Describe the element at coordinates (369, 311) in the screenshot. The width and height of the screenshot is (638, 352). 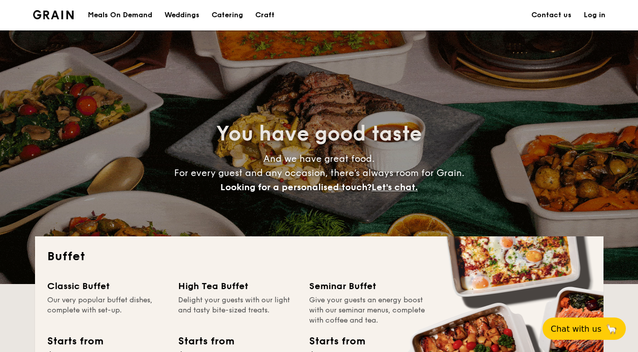
I see `div: Give your guests an energy boost with our seminar menus, complete with coffee and tea.` at that location.